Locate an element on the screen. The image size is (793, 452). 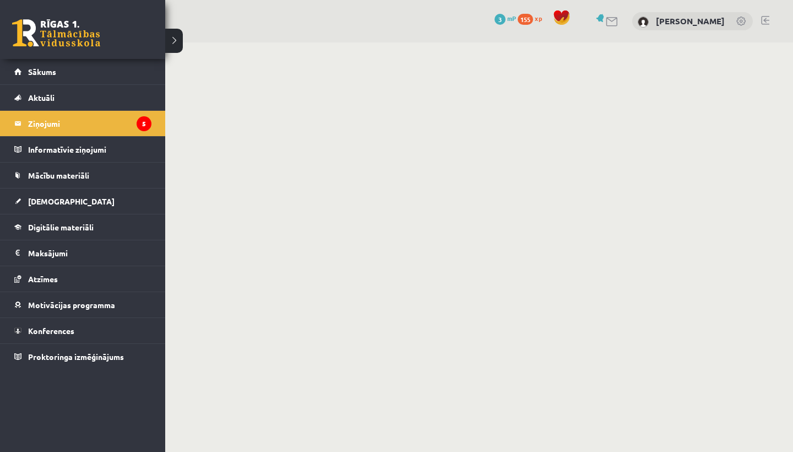
span: Motivācijas programma is located at coordinates (72, 305).